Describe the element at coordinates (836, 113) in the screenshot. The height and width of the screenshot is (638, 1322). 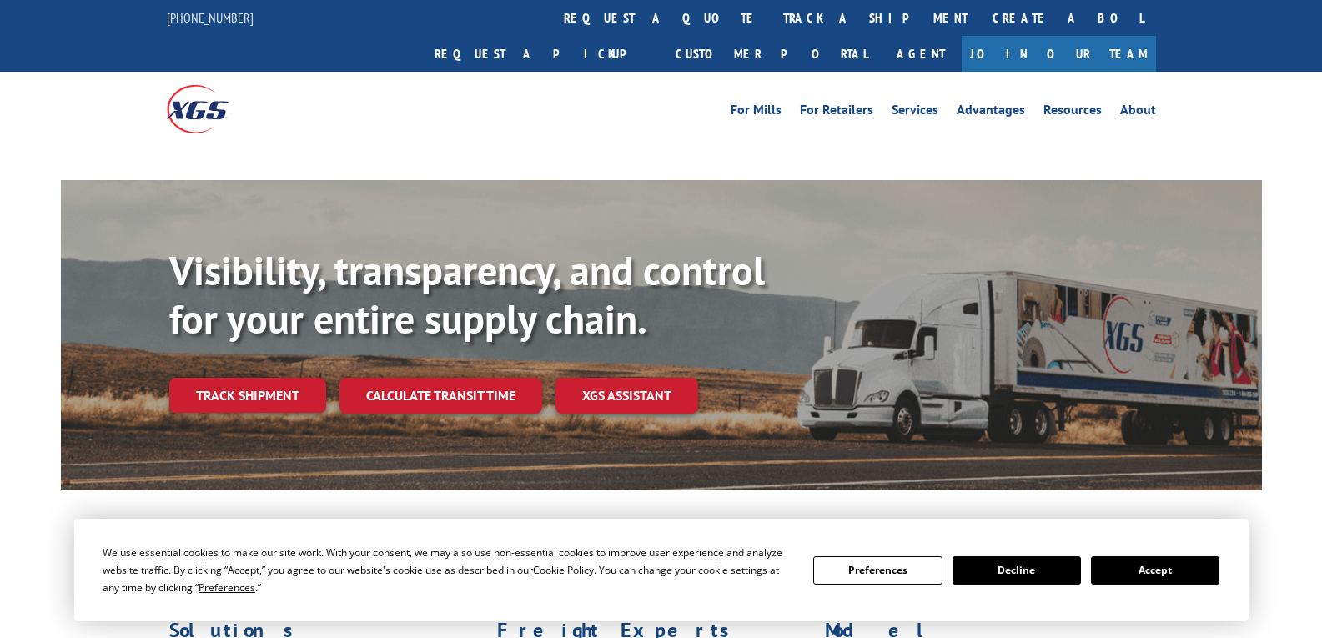
I see `a: For Retailers` at that location.